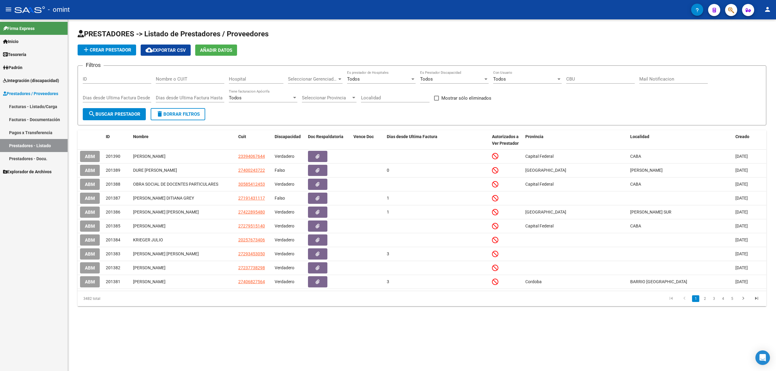 The height and width of the screenshot is (371, 776). Describe the element at coordinates (534, 137) in the screenshot. I see `span: Provincia` at that location.